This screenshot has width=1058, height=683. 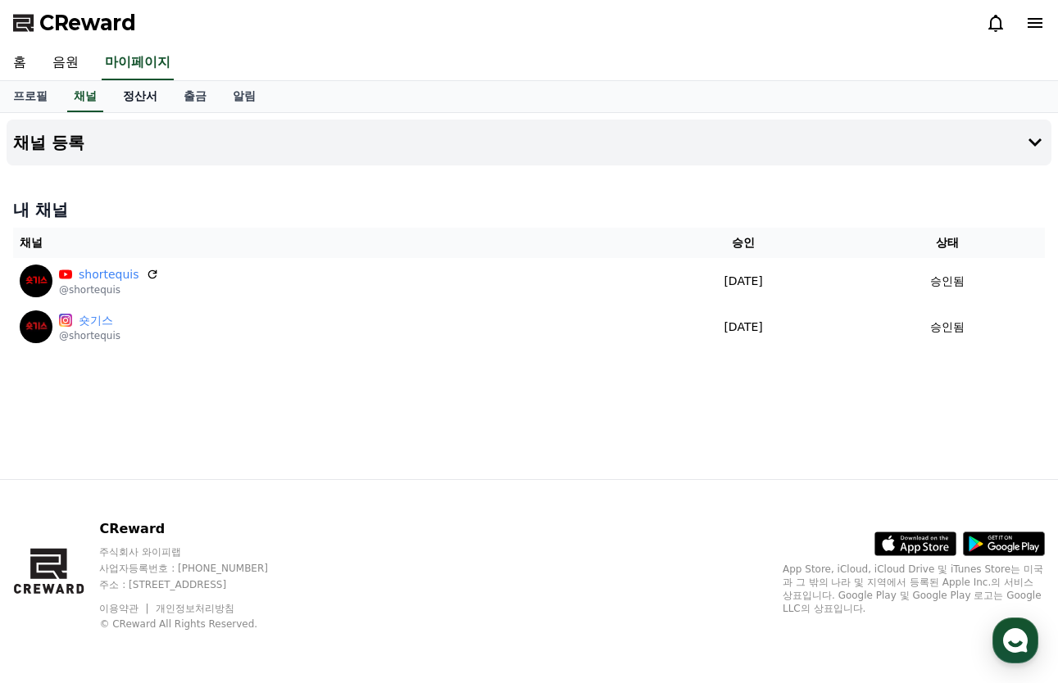 What do you see at coordinates (199, 529) in the screenshot?
I see `p: CReward` at bounding box center [199, 529].